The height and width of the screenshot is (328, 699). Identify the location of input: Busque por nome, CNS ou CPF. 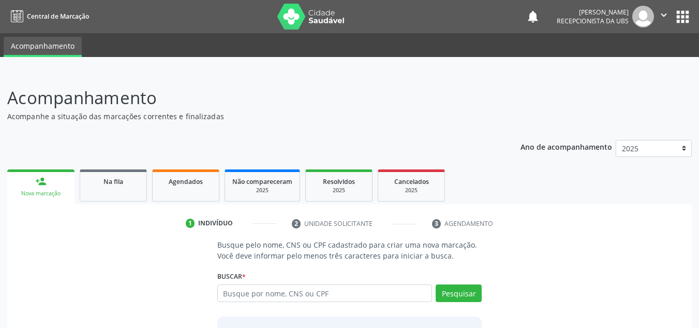
(325, 293).